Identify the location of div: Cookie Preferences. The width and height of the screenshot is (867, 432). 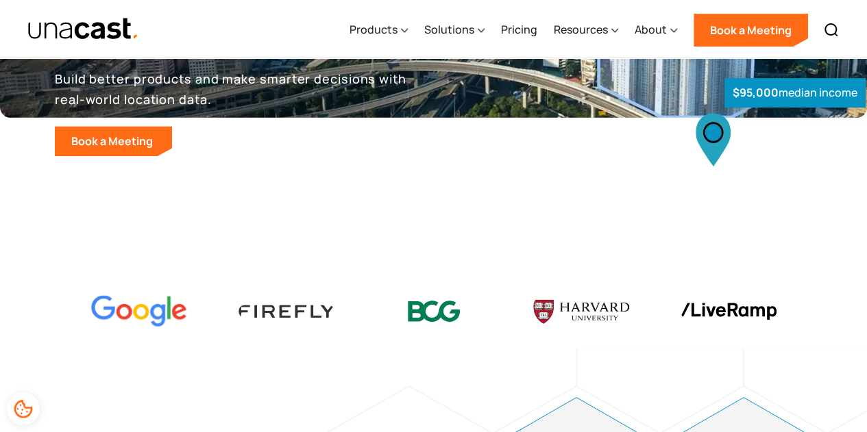
(23, 409).